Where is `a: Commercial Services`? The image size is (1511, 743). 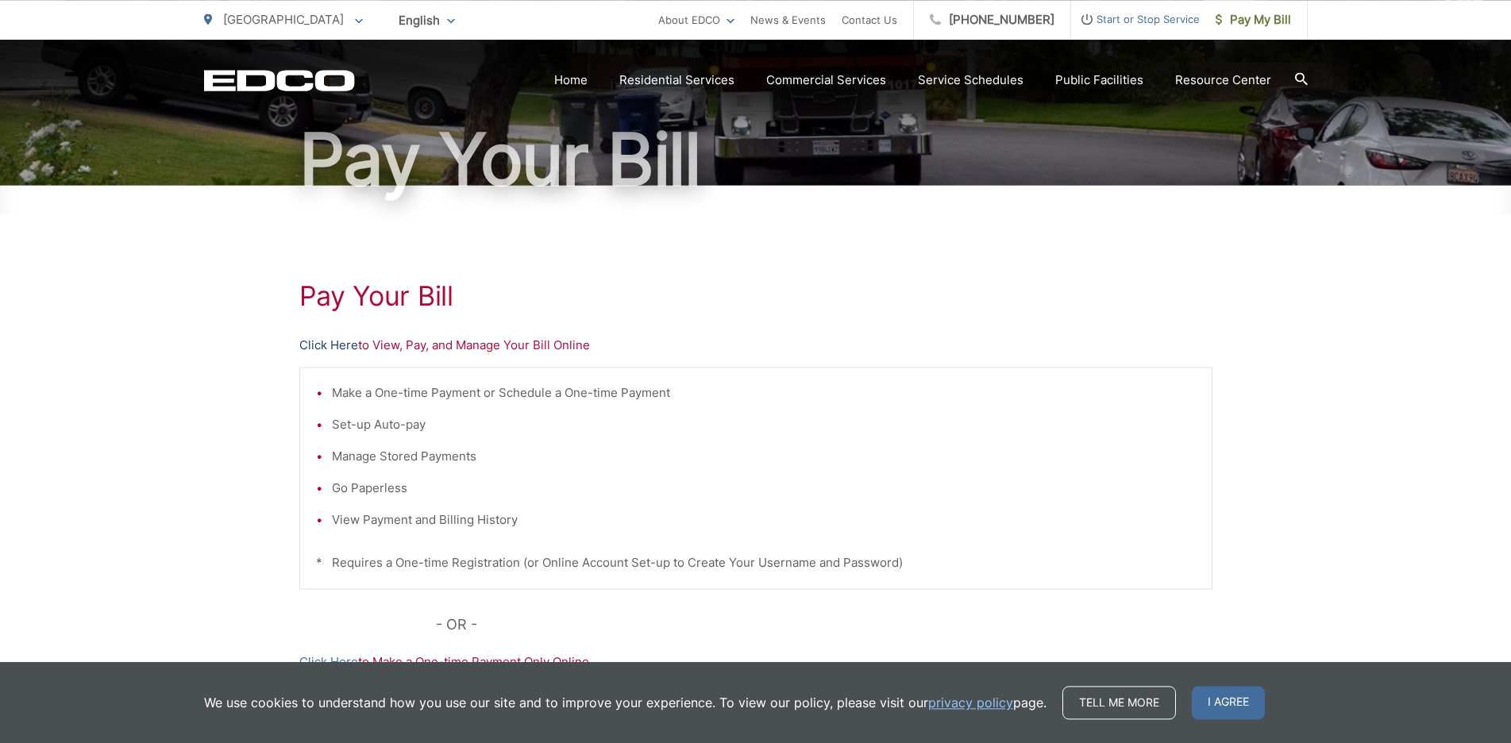
a: Commercial Services is located at coordinates (826, 80).